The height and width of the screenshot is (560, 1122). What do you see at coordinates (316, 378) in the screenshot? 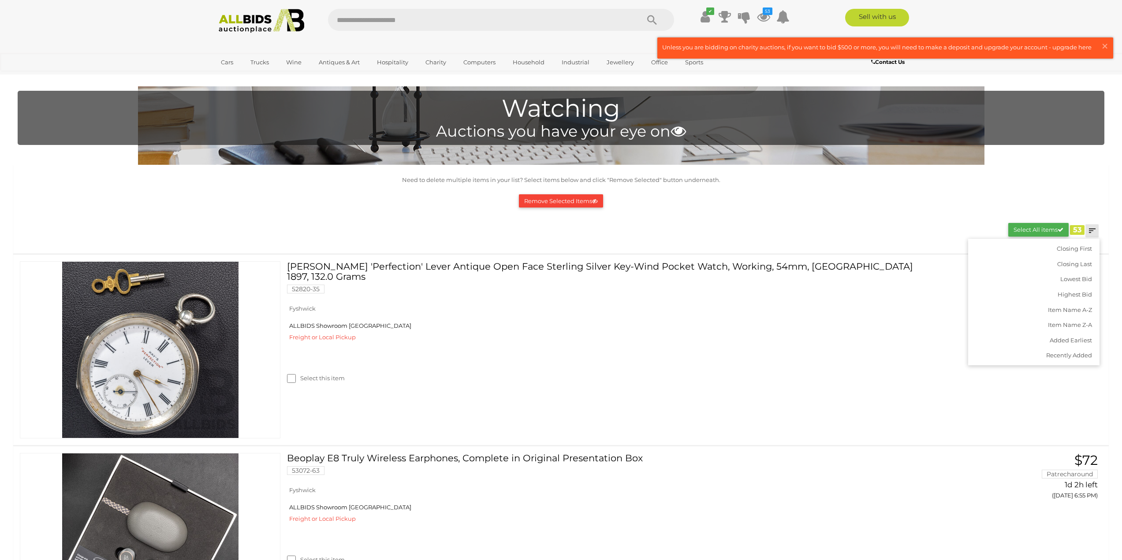
I see `label: Select this item` at bounding box center [316, 378].